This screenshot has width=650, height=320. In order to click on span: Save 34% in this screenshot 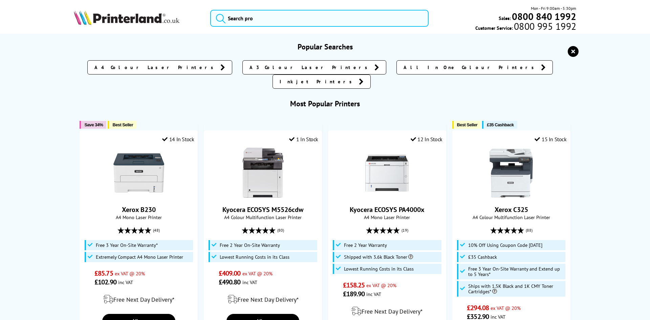, I will do `click(93, 125)`.